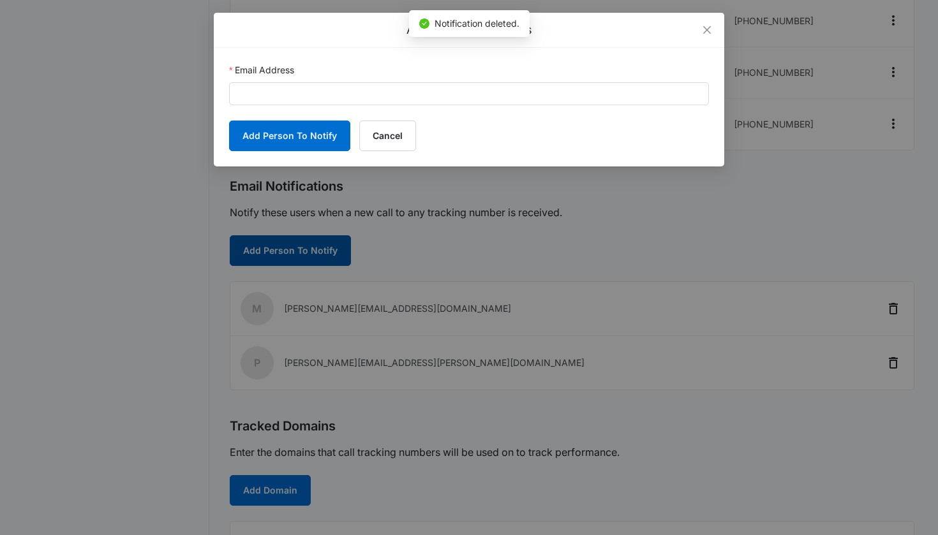  I want to click on span: check-circle, so click(424, 24).